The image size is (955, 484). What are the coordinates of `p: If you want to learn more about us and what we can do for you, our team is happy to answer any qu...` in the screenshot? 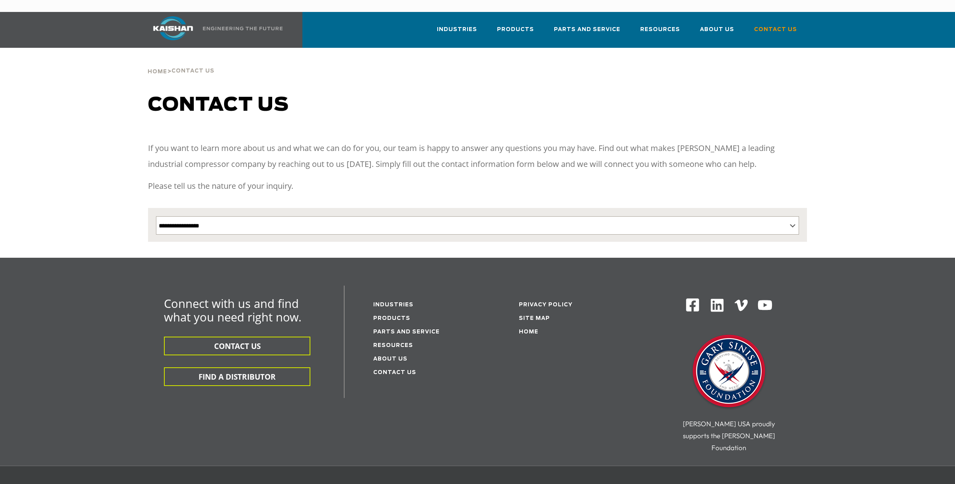 It's located at (478, 156).